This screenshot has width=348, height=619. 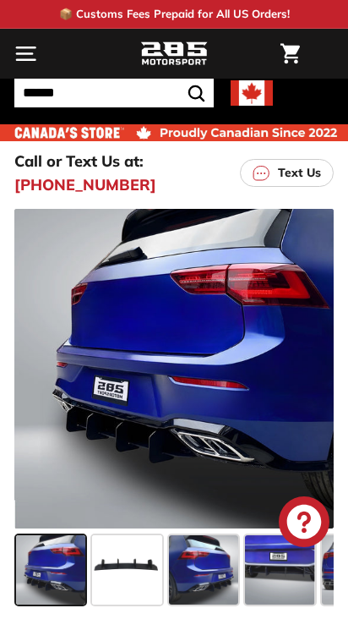 What do you see at coordinates (299, 173) in the screenshot?
I see `p: Text Us` at bounding box center [299, 173].